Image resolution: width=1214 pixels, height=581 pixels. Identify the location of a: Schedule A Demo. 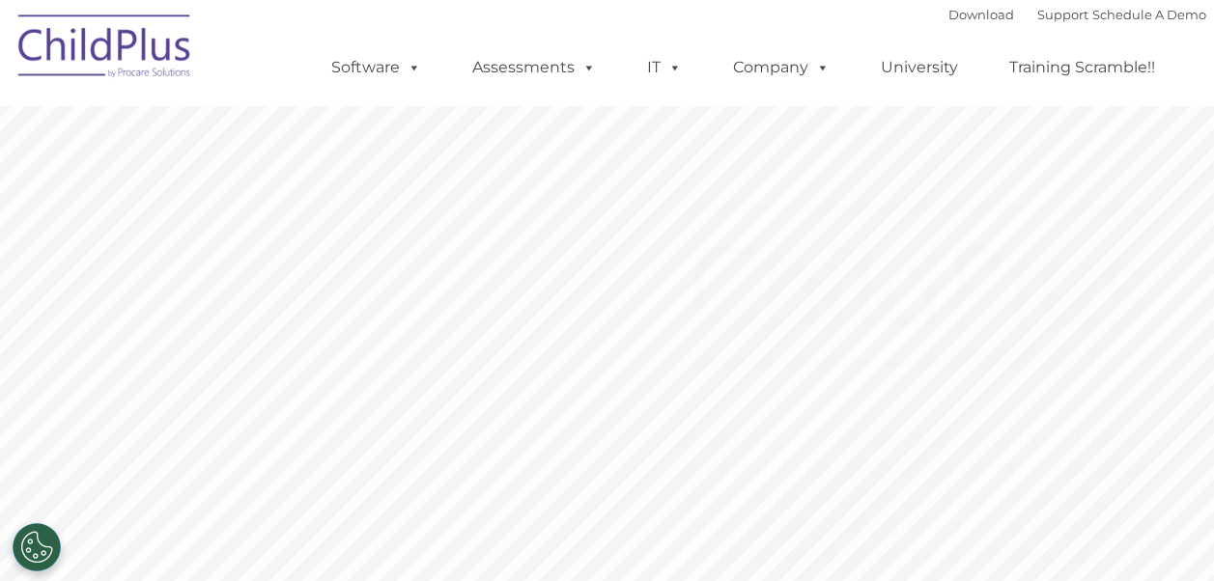
(1149, 14).